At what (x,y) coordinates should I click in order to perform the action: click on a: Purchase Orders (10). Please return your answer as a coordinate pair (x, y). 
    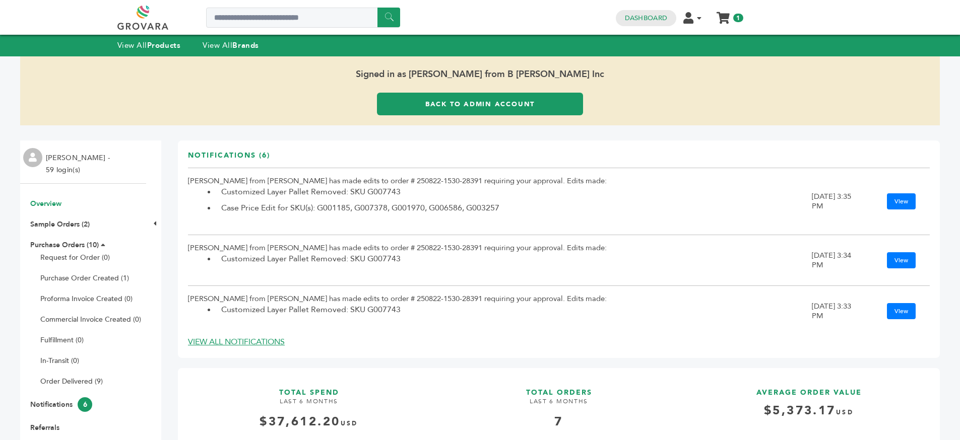
    Looking at the image, I should click on (64, 245).